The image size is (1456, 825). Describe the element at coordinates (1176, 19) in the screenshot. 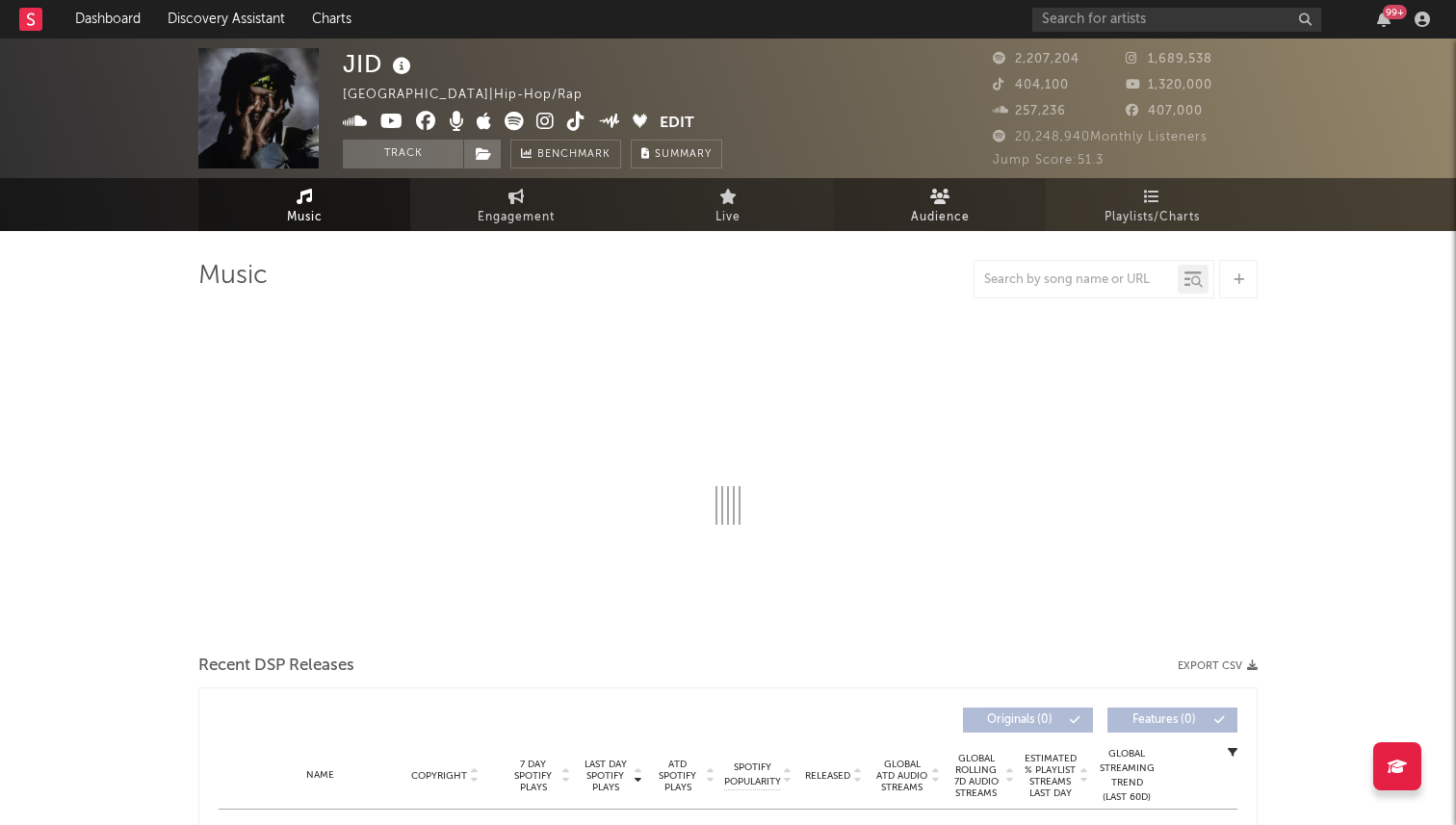

I see `input: Search for artists` at that location.